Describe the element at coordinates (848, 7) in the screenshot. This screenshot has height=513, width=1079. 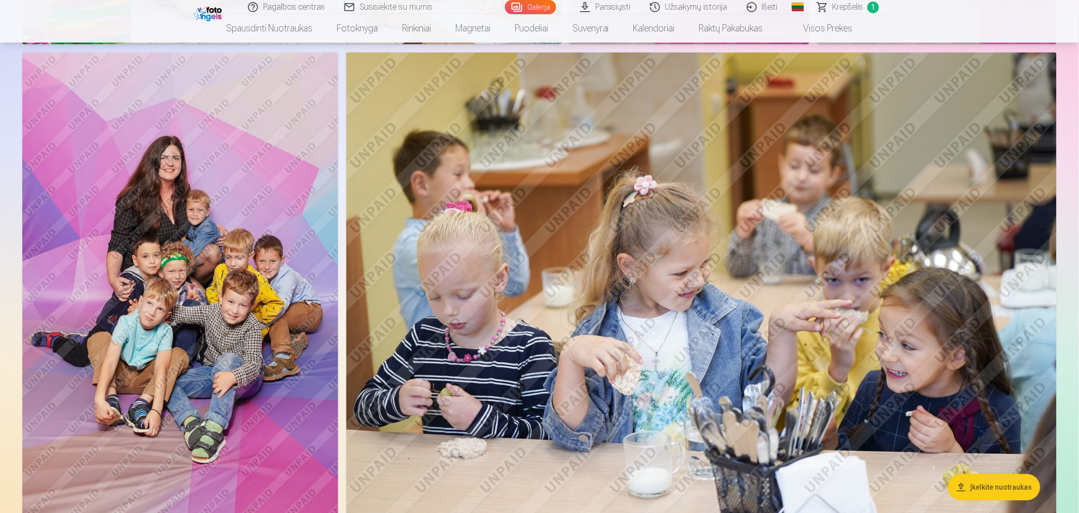
I see `span: Krepšelis` at that location.